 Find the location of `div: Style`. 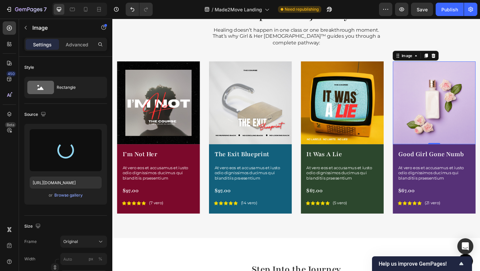

div: Style is located at coordinates (29, 67).